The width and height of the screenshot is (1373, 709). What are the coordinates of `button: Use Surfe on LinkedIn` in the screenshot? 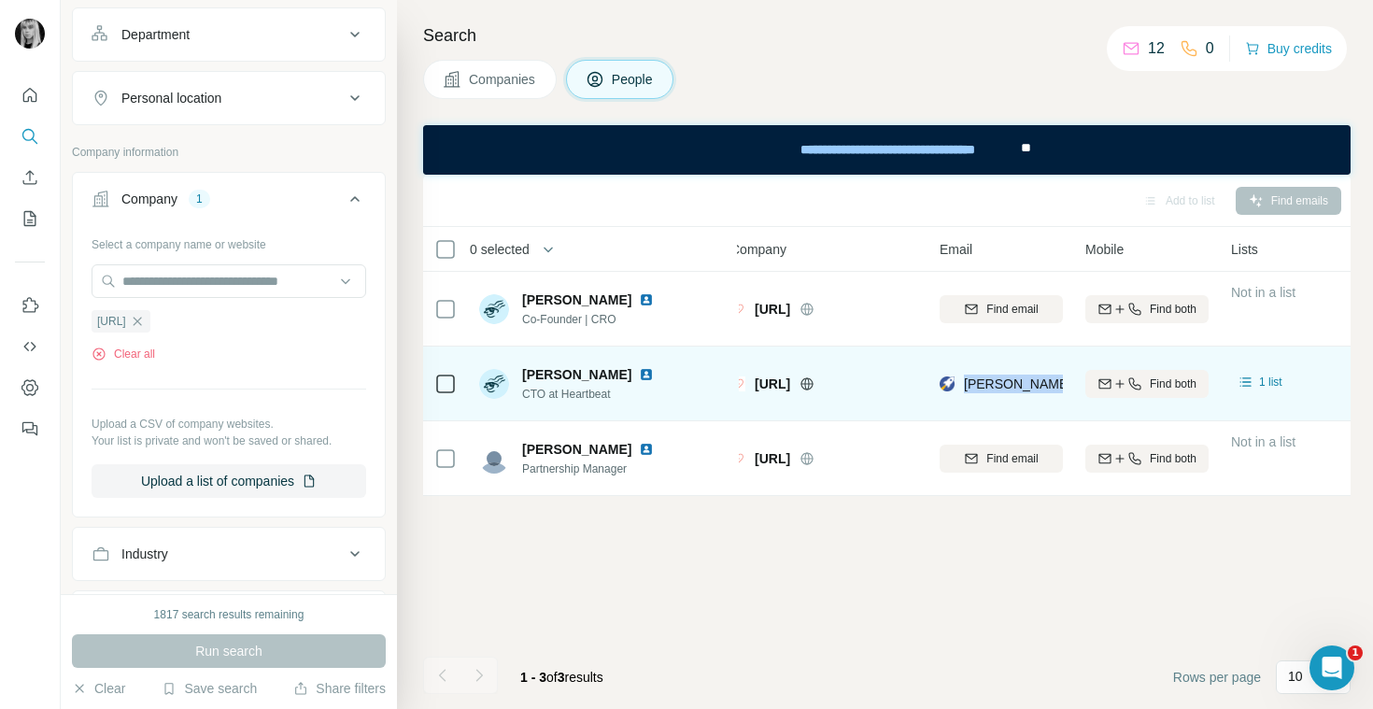 It's located at (30, 305).